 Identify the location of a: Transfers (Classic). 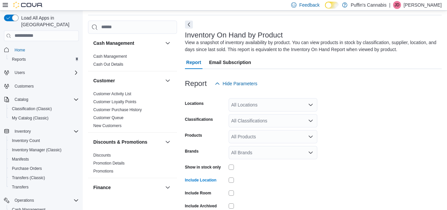
(28, 177).